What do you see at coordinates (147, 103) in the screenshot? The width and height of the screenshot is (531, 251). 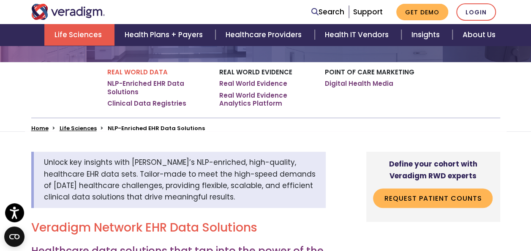 I see `a: Clinical Data Registries` at bounding box center [147, 103].